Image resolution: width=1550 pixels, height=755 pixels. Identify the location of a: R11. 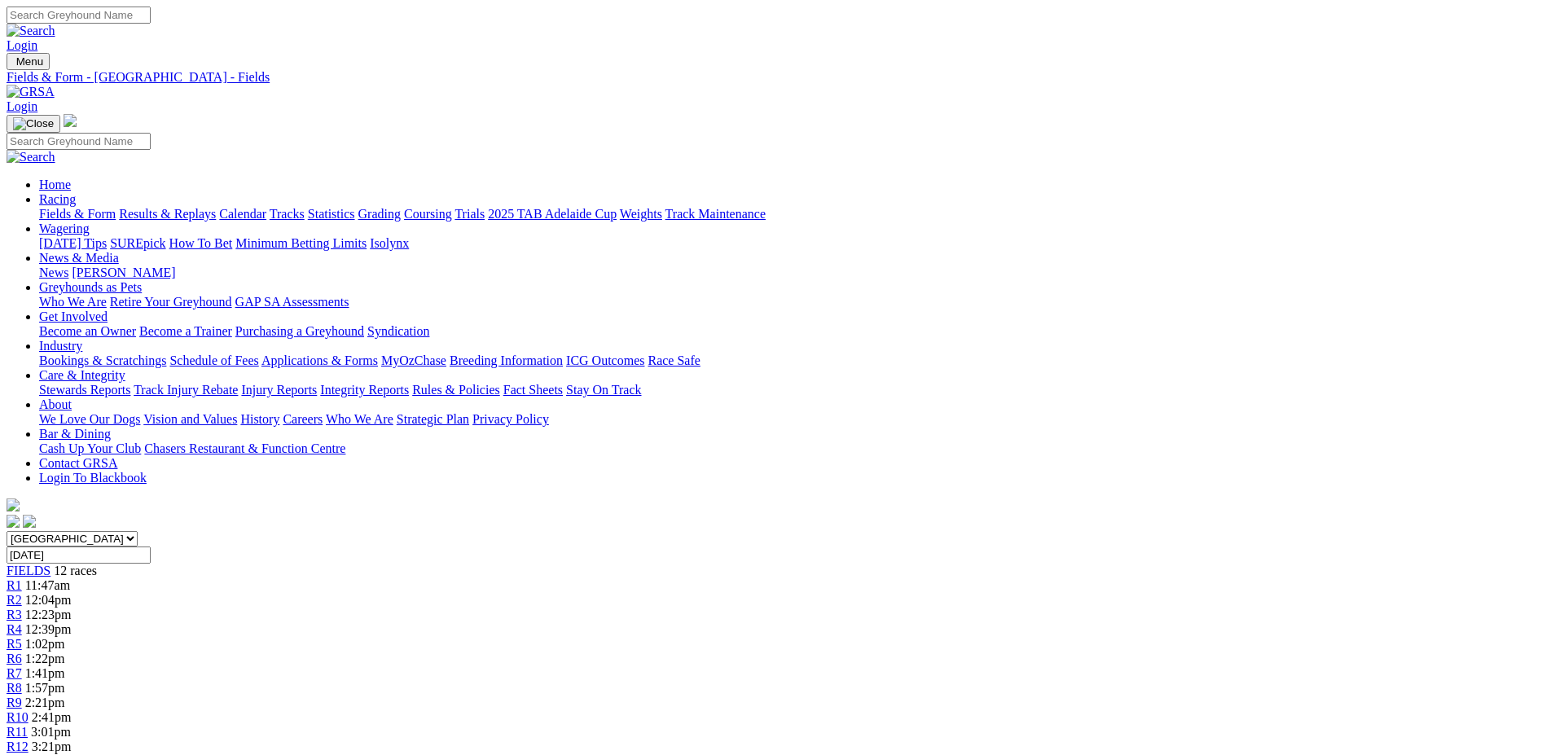
(17, 731).